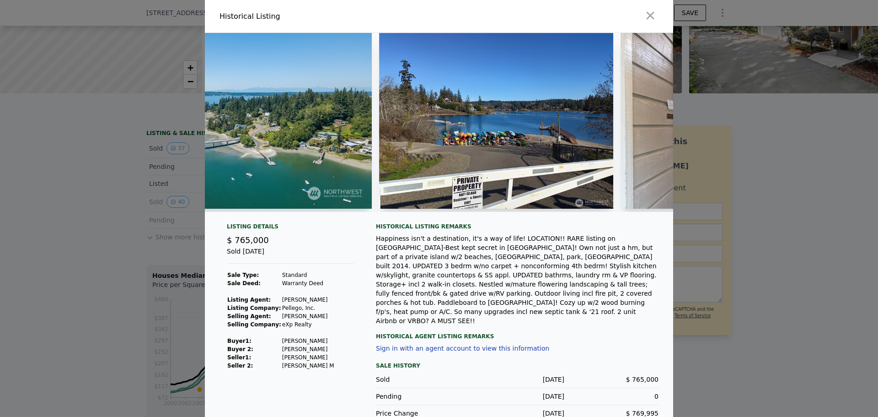  Describe the element at coordinates (423, 379) in the screenshot. I see `div: Sold` at that location.